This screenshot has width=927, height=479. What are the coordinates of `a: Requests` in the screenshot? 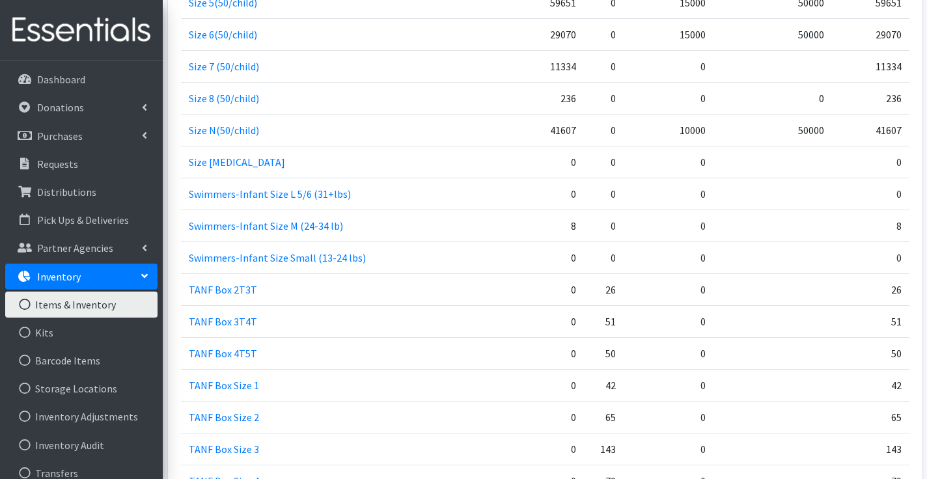 It's located at (81, 164).